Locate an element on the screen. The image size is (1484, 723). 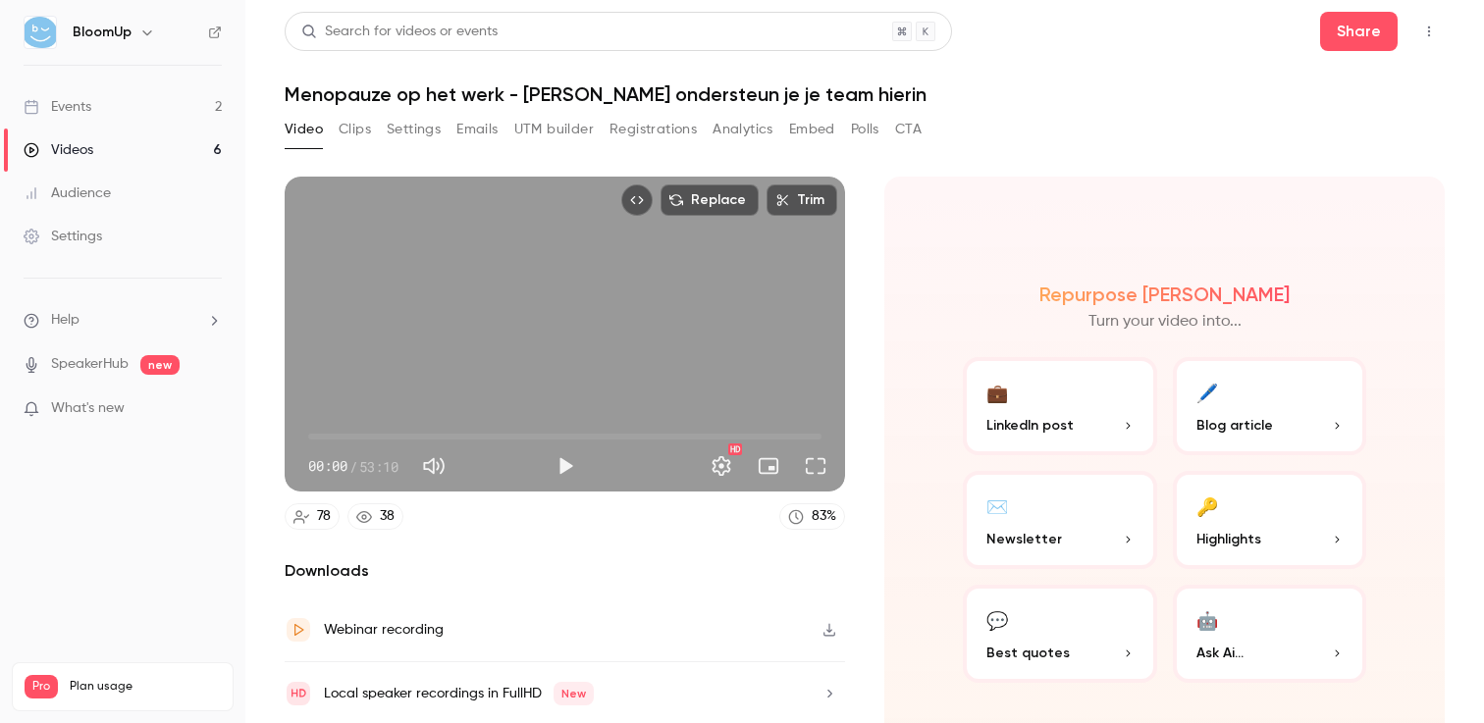
h2: Downloads is located at coordinates (564, 571).